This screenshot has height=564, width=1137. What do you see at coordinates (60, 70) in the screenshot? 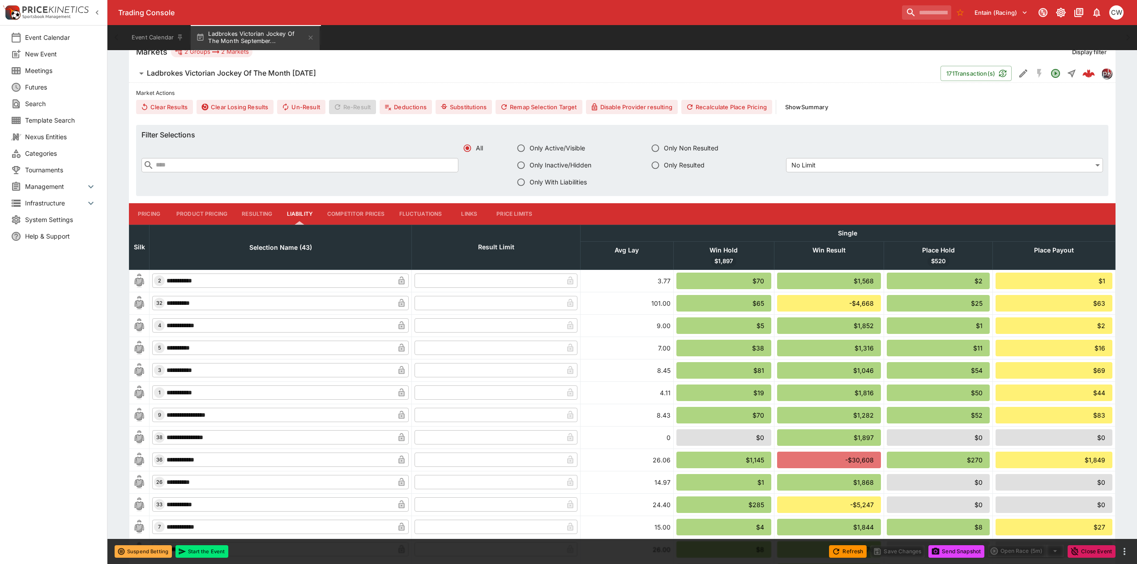
I see `span: Meetings` at bounding box center [60, 70].